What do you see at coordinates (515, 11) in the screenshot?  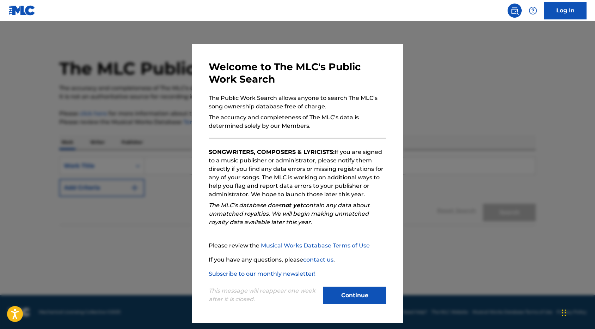 I see `a: Public Search` at bounding box center [515, 11].